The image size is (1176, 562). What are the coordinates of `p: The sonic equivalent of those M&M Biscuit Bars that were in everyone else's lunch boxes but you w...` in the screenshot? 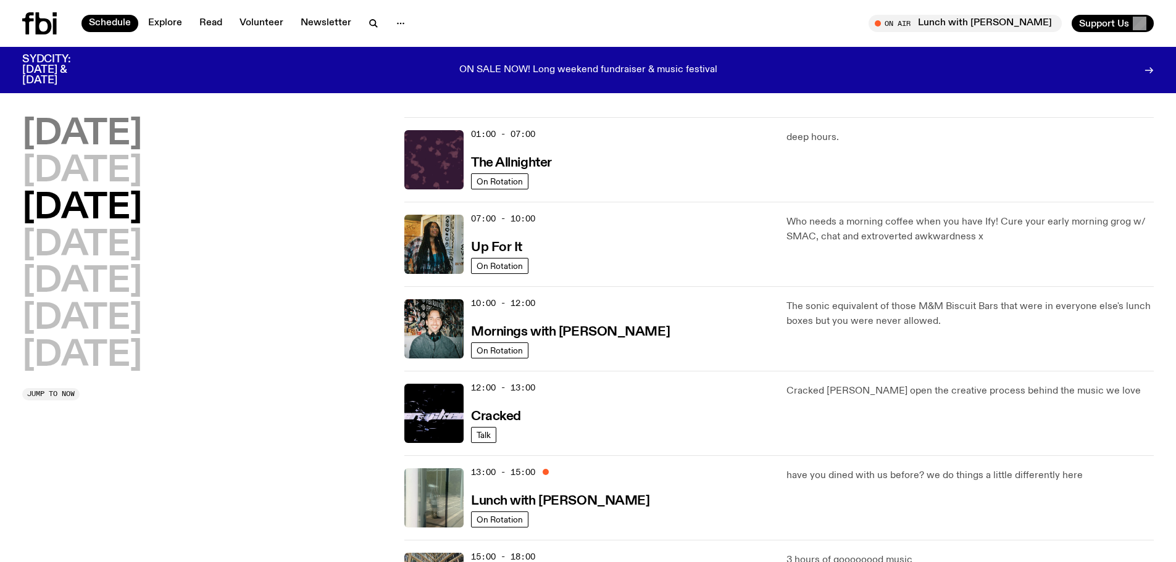 It's located at (970, 314).